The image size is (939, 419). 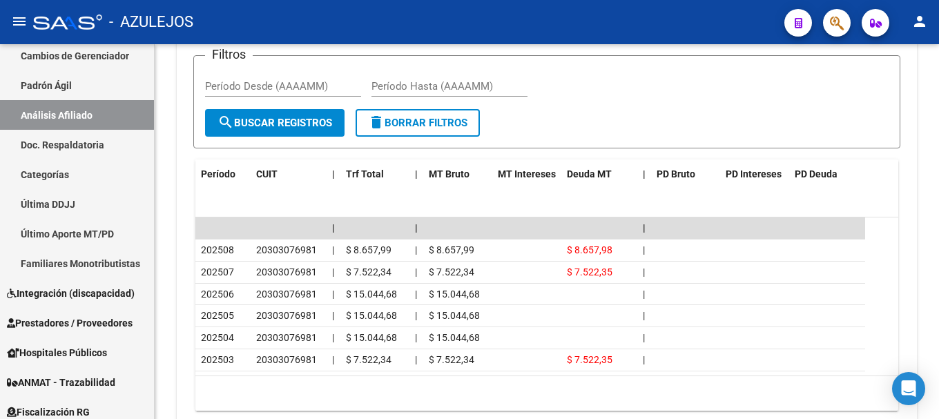 What do you see at coordinates (218, 250) in the screenshot?
I see `span: 202508` at bounding box center [218, 250].